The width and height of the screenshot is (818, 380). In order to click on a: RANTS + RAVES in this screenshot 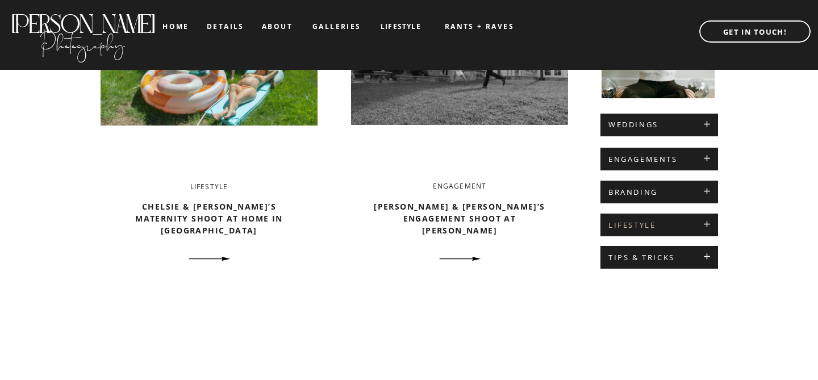, I will do `click(480, 27)`.